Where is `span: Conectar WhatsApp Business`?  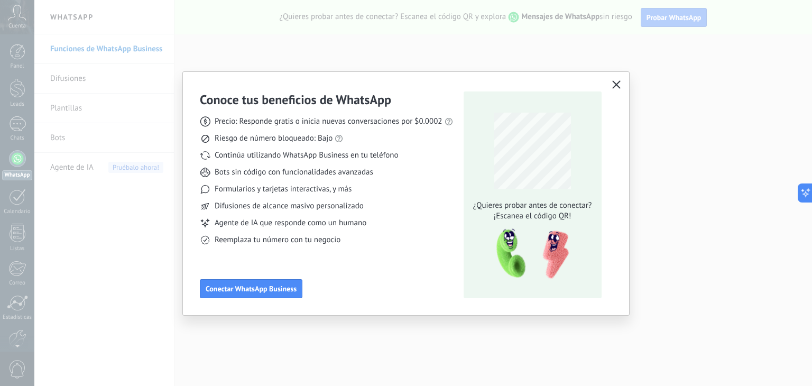 span: Conectar WhatsApp Business is located at coordinates (251, 289).